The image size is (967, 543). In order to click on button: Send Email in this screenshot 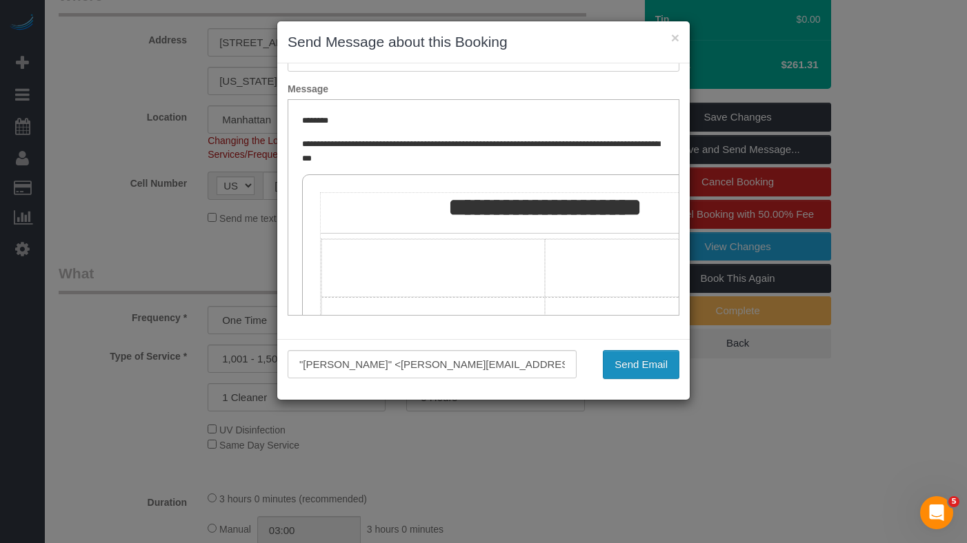, I will do `click(641, 365)`.